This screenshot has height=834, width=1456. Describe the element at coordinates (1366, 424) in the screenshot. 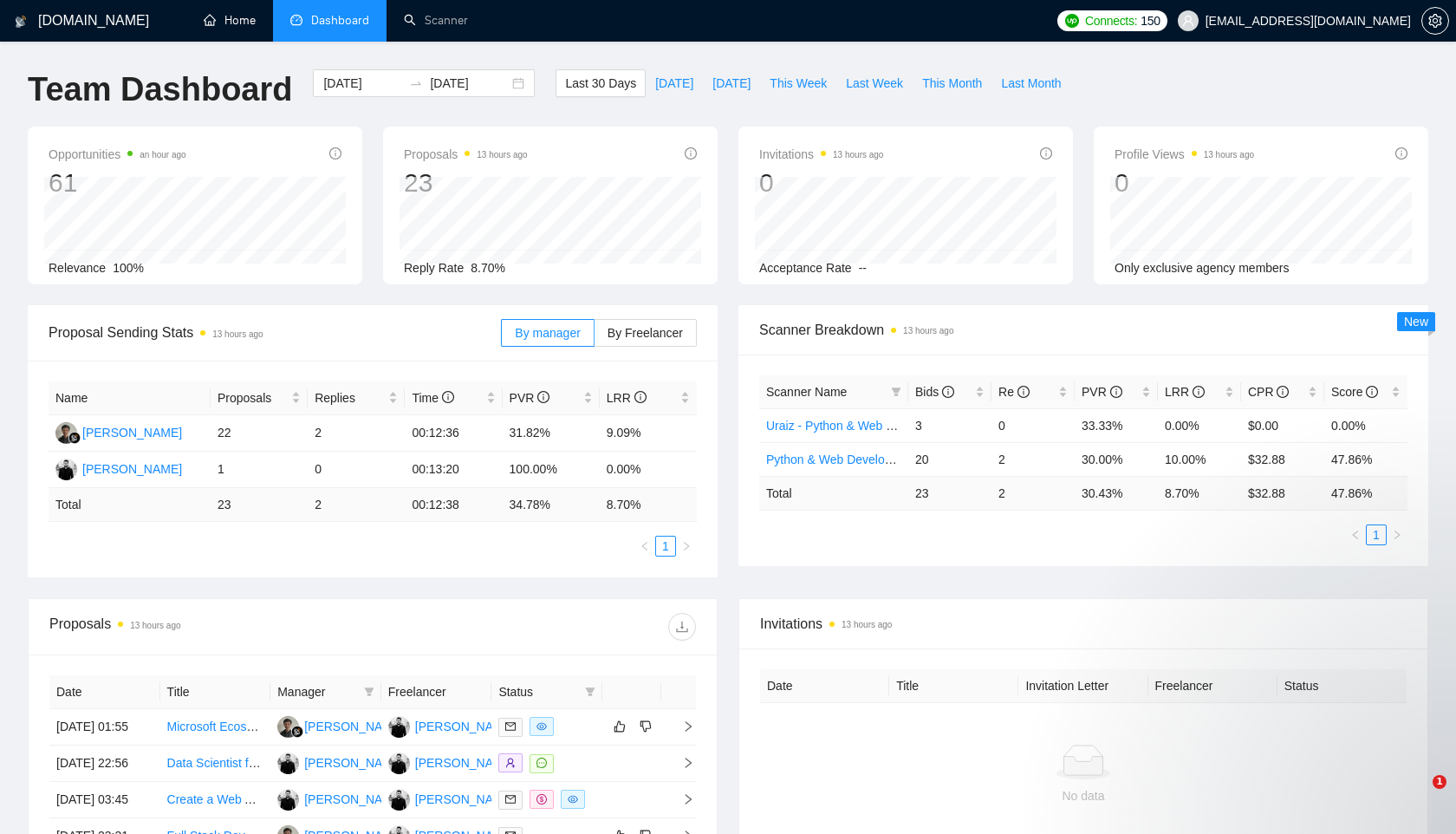

I see `td: 0.00%` at that location.